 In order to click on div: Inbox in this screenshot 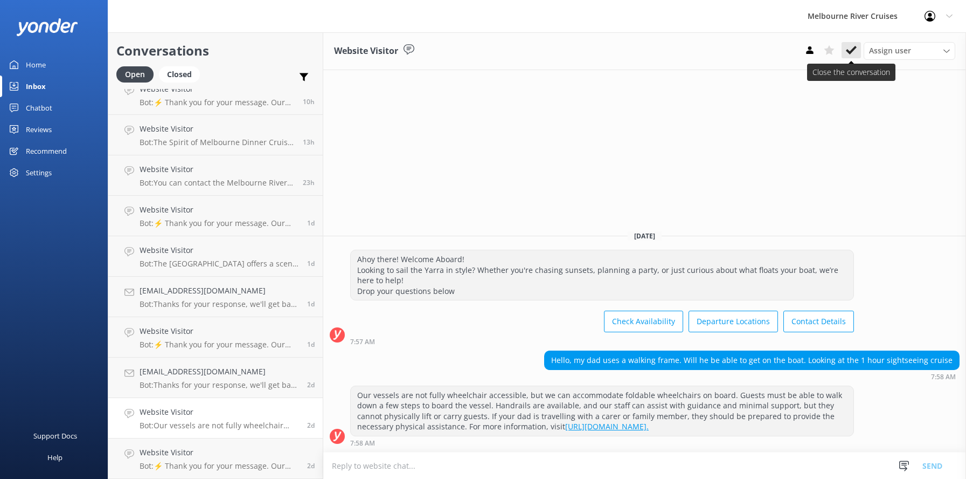, I will do `click(36, 86)`.